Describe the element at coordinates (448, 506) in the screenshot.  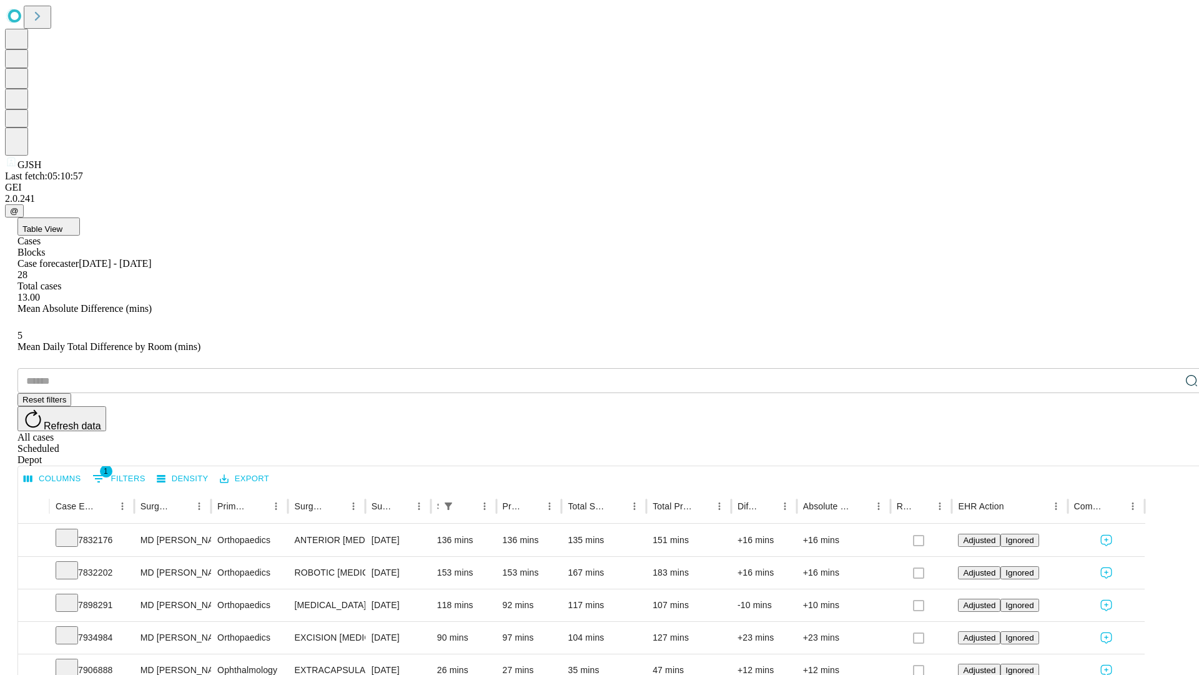
I see `div: 1 active filter` at that location.